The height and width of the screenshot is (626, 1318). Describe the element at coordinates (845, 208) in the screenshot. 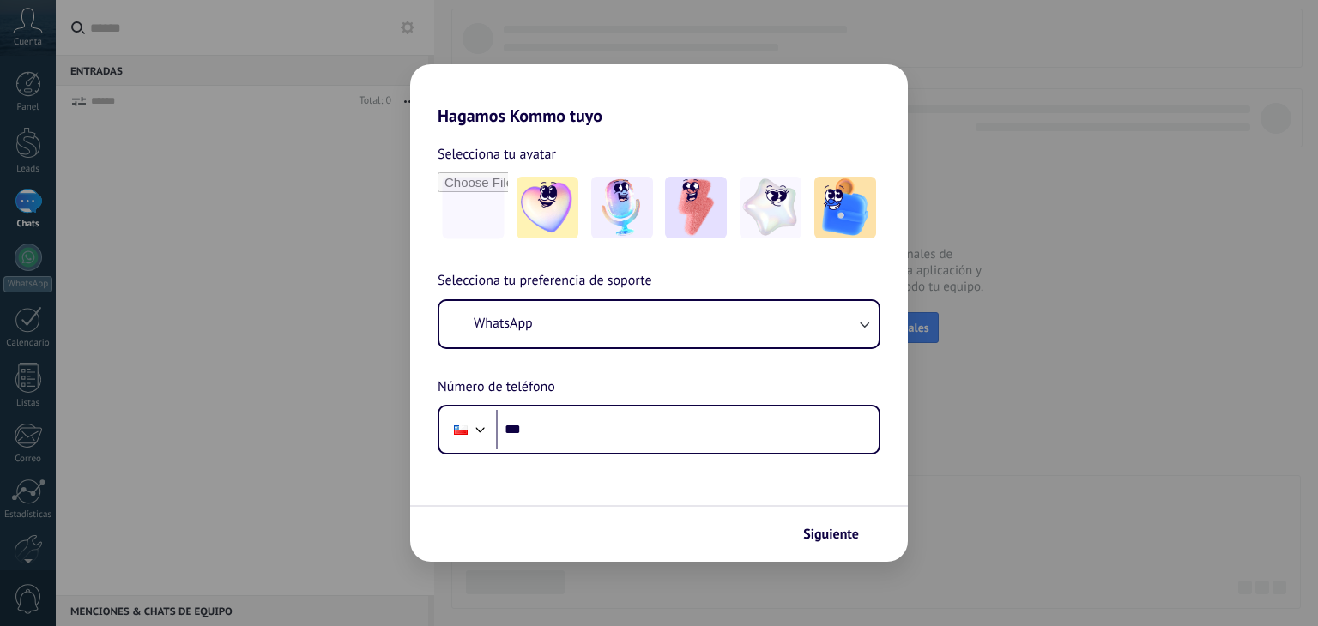

I see `img: -5.jpeg` at that location.